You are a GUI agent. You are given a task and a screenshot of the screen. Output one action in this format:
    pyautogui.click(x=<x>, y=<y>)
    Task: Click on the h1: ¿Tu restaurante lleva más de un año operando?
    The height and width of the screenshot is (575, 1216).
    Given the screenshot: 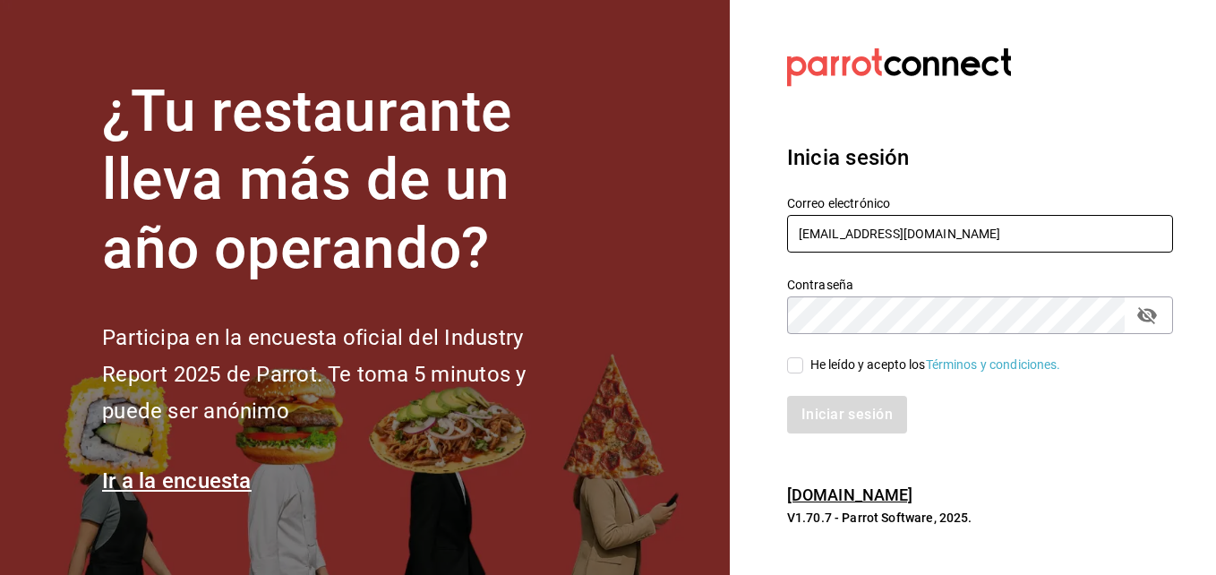 What is the action you would take?
    pyautogui.click(x=344, y=181)
    